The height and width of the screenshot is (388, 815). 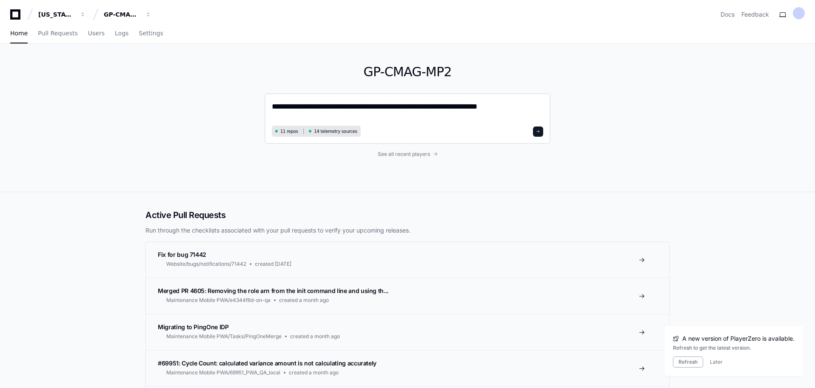 What do you see at coordinates (96, 33) in the screenshot?
I see `span: Users` at bounding box center [96, 33].